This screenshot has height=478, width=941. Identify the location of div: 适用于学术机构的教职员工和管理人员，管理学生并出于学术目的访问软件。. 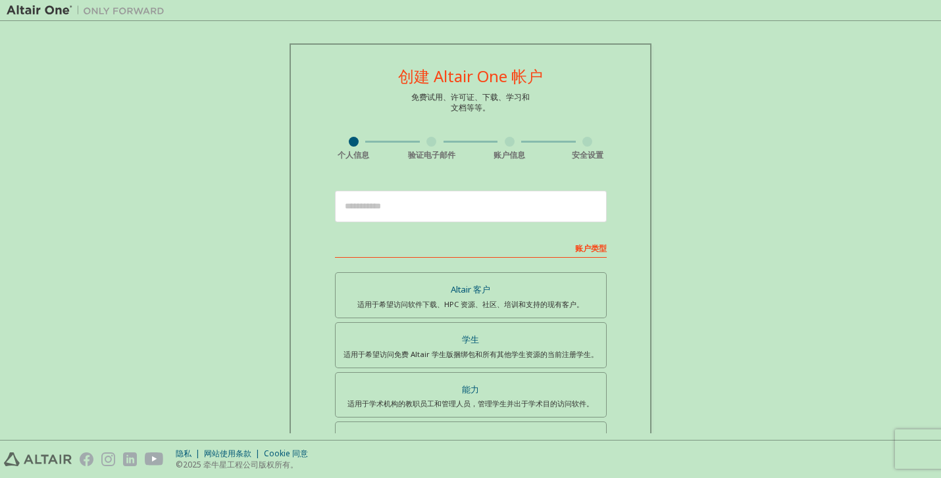
(470, 404).